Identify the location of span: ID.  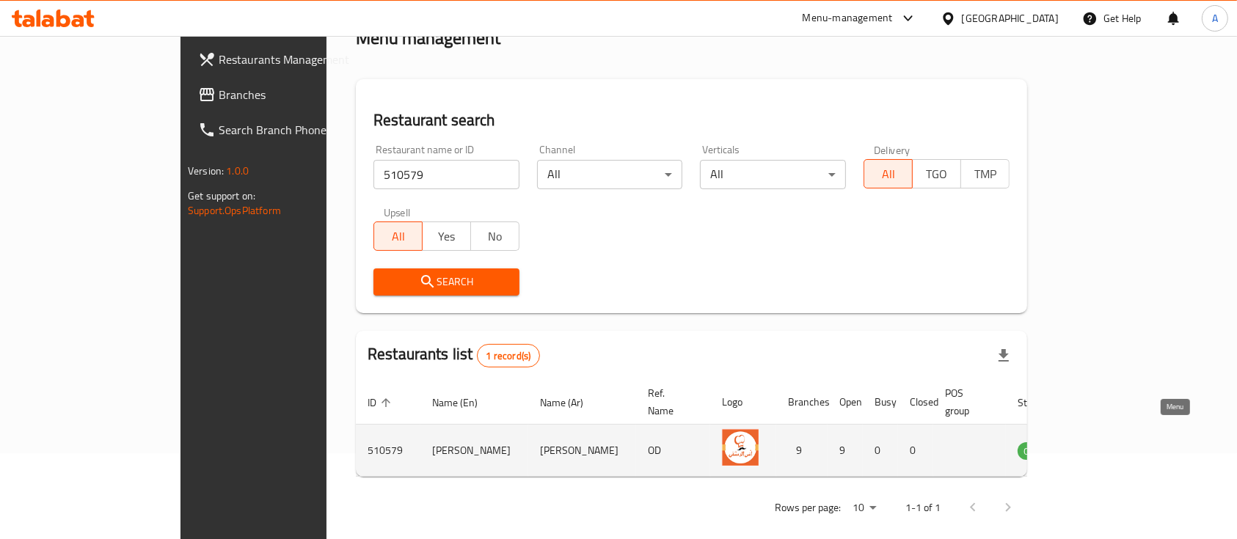
(382, 403).